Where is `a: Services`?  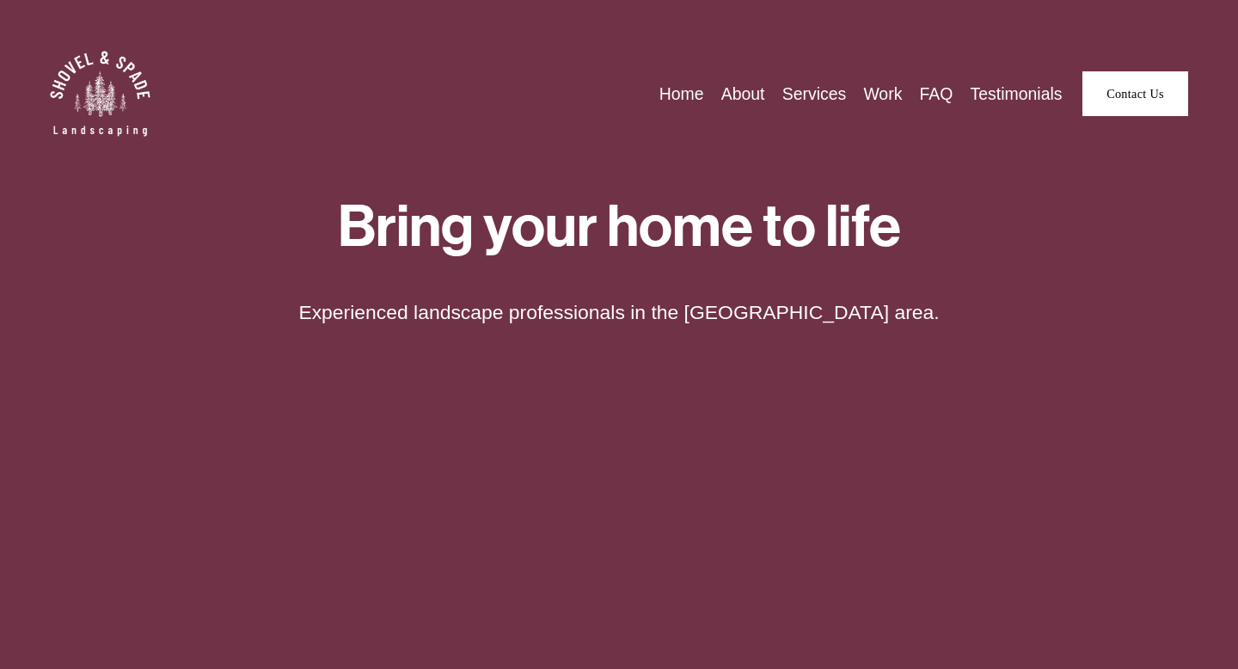
a: Services is located at coordinates (814, 94).